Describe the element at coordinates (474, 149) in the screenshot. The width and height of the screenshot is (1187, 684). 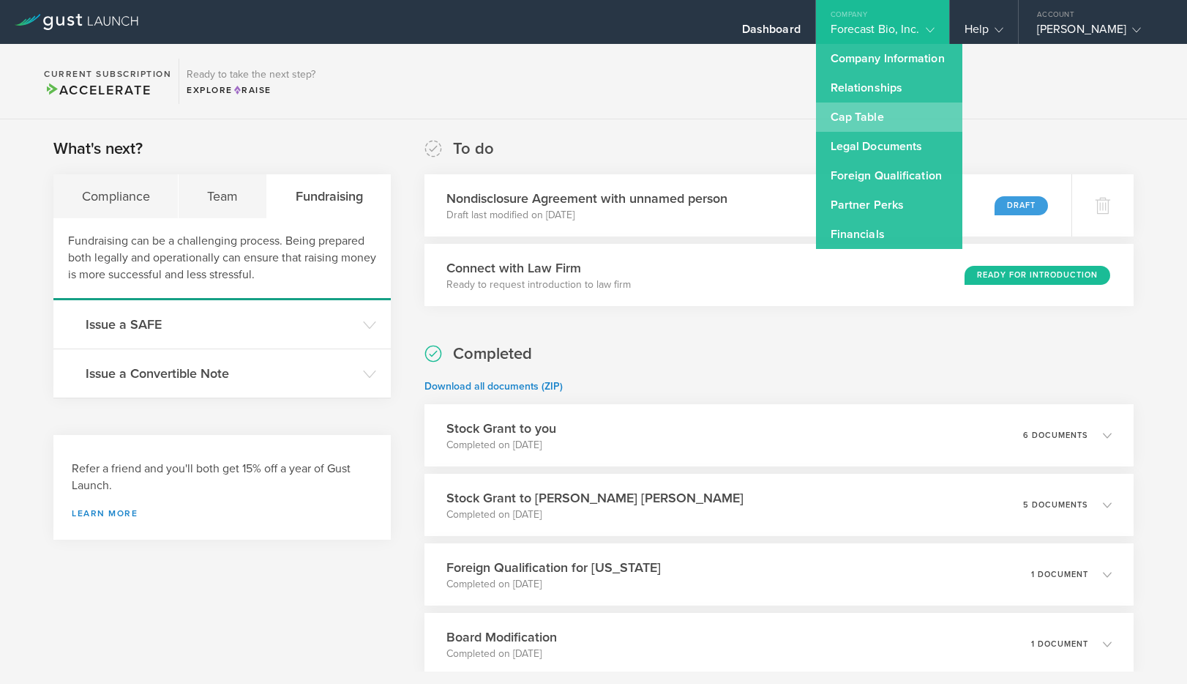
I see `h2: To do` at that location.